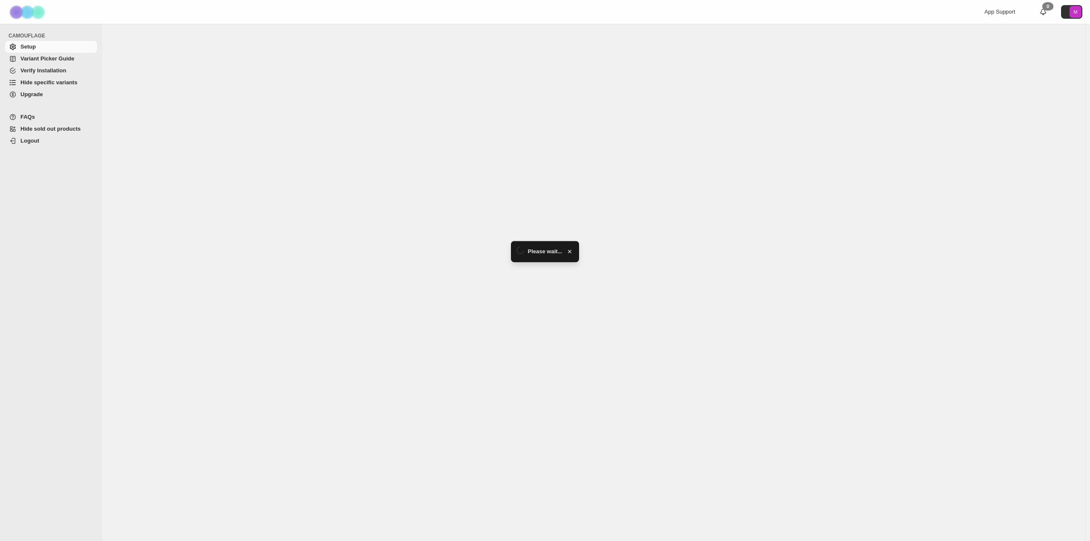 Image resolution: width=1090 pixels, height=541 pixels. I want to click on span: Setup, so click(28, 46).